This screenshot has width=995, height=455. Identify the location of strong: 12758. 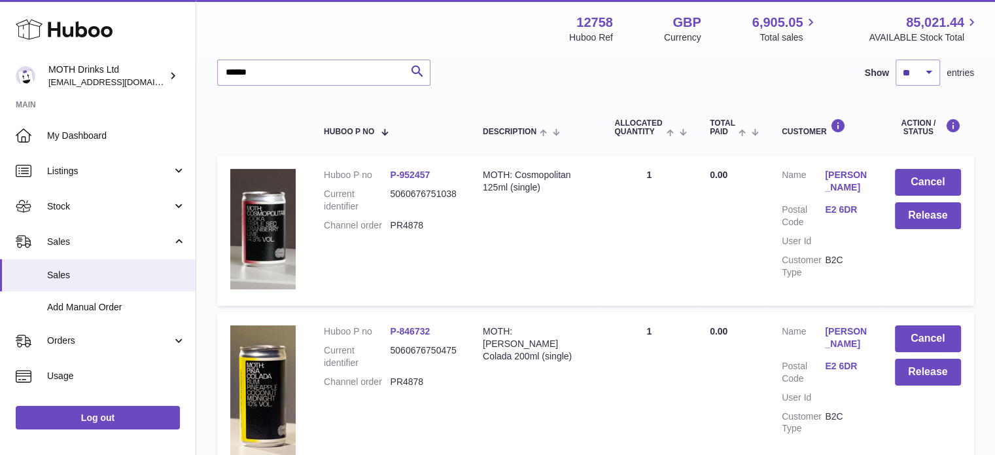
(594, 22).